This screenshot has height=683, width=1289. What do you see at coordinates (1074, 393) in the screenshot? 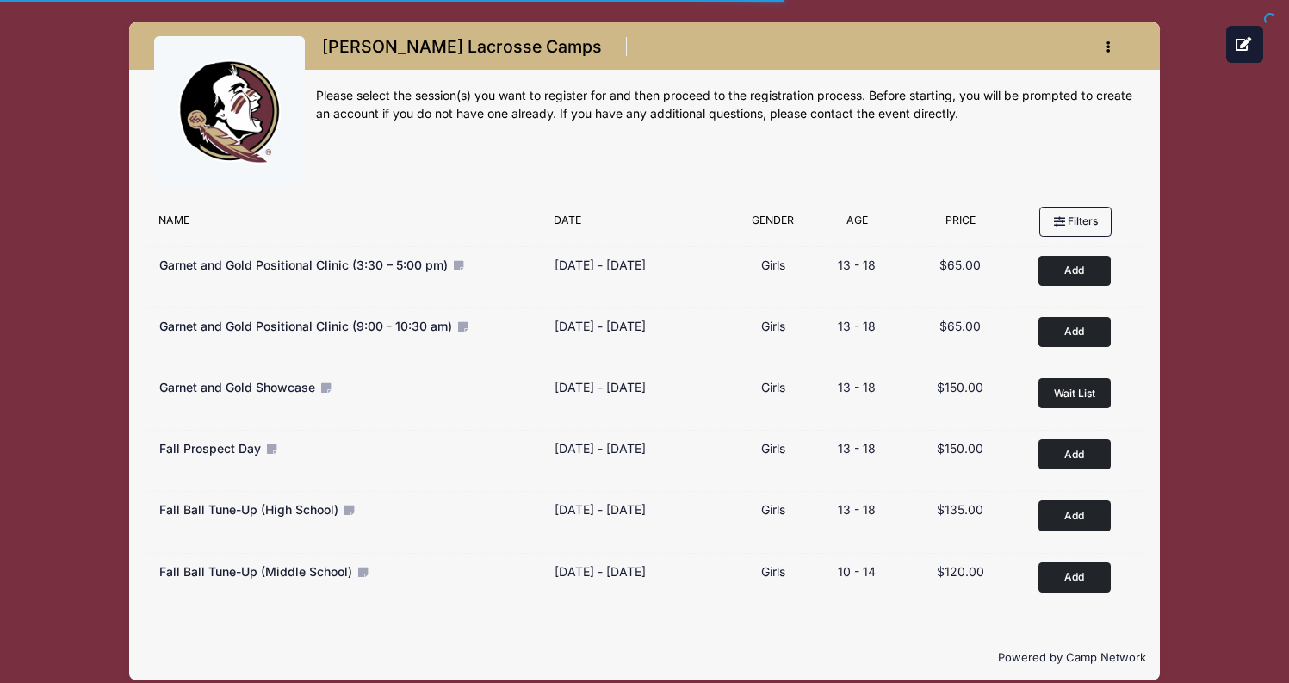
I see `span: Wait List` at bounding box center [1074, 393].